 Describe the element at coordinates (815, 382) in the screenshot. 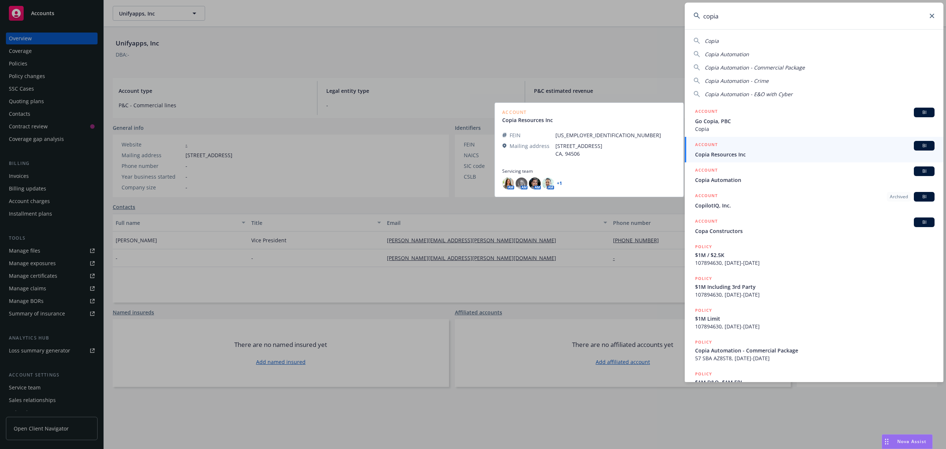

I see `span: $1M D&O- $1M EPL` at that location.